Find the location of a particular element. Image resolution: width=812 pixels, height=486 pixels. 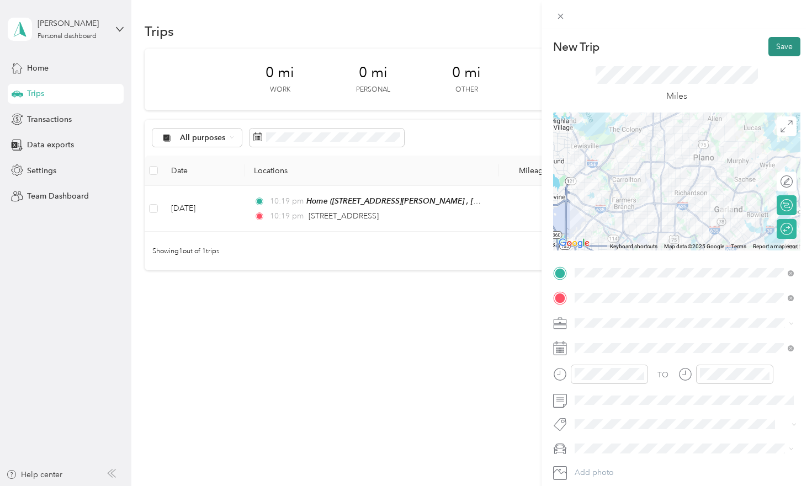

span: Map data ©2025 Google is located at coordinates (694, 246).